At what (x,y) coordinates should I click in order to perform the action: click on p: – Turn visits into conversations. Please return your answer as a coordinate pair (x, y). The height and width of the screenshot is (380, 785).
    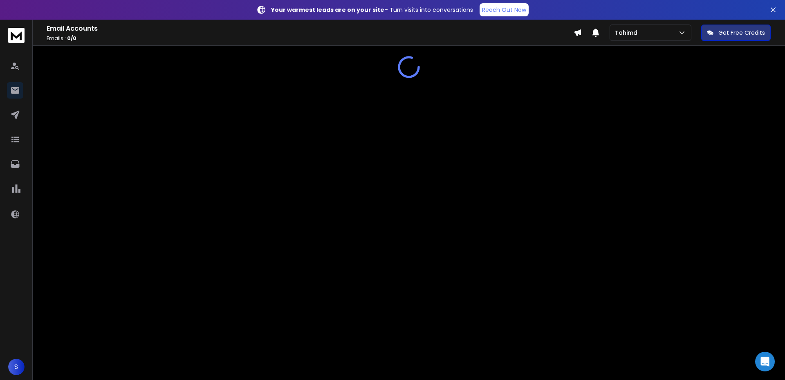
    Looking at the image, I should click on (372, 10).